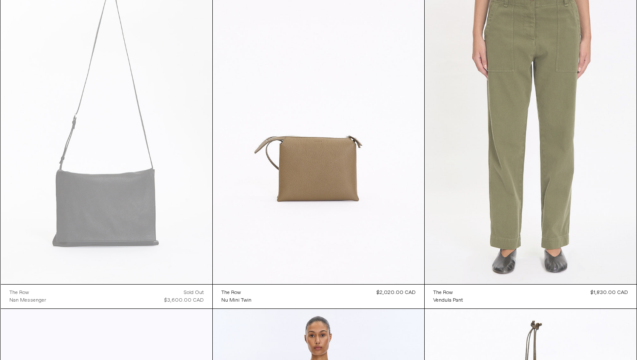 This screenshot has height=360, width=637. What do you see at coordinates (448, 300) in the screenshot?
I see `div: Vendula Pant` at bounding box center [448, 300].